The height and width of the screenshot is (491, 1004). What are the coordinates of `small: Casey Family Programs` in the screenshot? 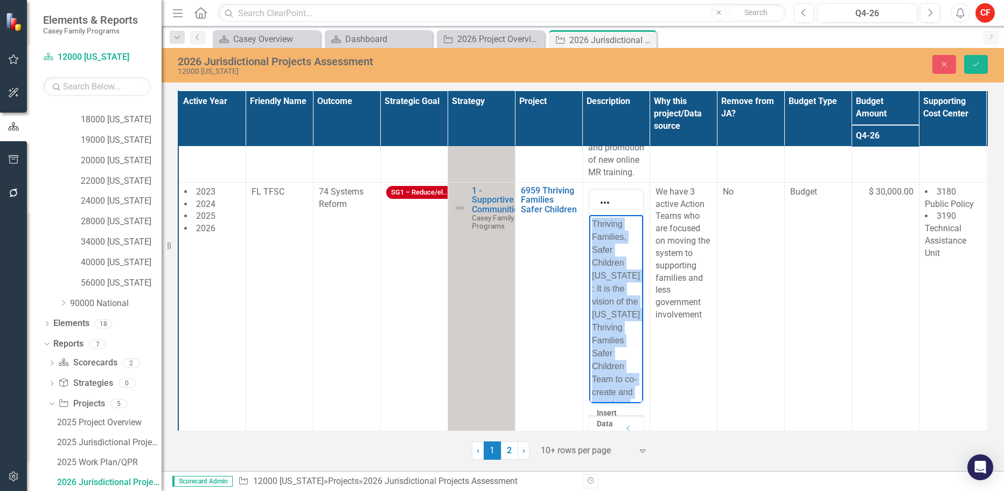 It's located at (90, 31).